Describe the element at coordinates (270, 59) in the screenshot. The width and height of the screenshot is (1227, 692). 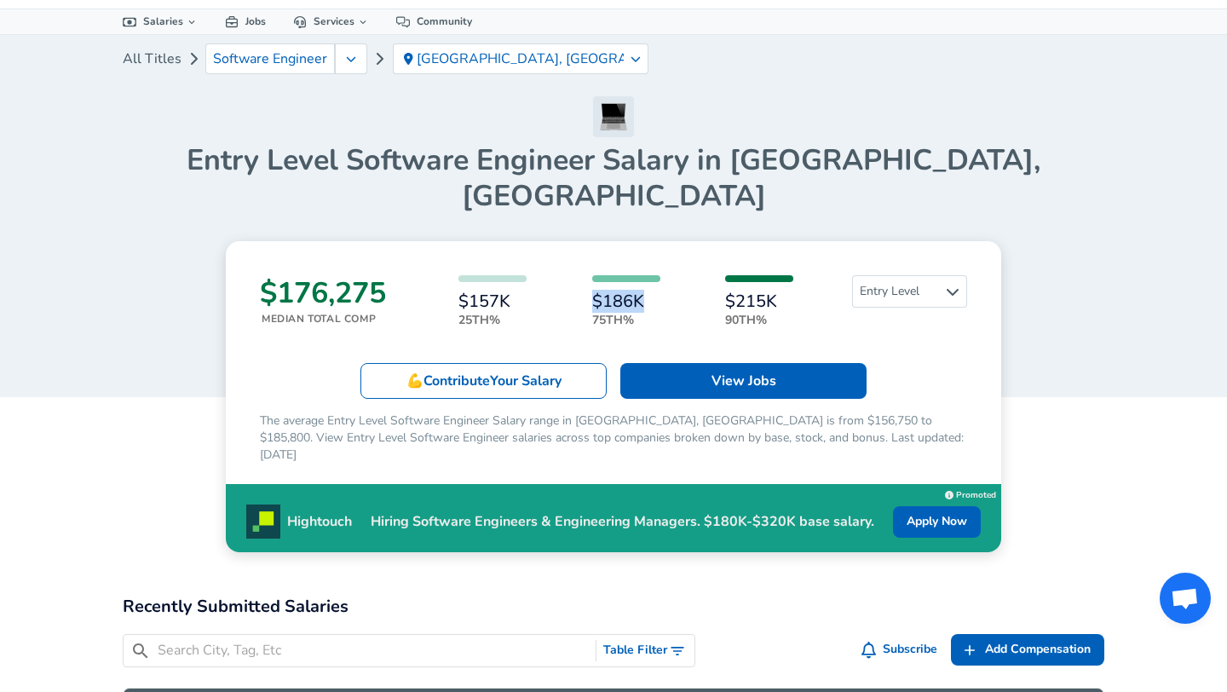
I see `a: Software Engineer` at that location.